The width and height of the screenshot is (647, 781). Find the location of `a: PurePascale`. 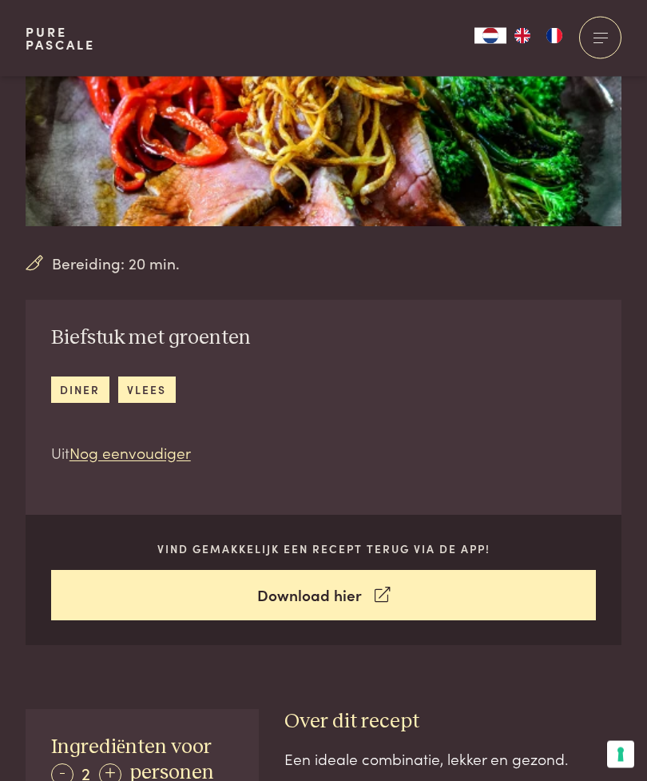

a: PurePascale is located at coordinates (60, 38).